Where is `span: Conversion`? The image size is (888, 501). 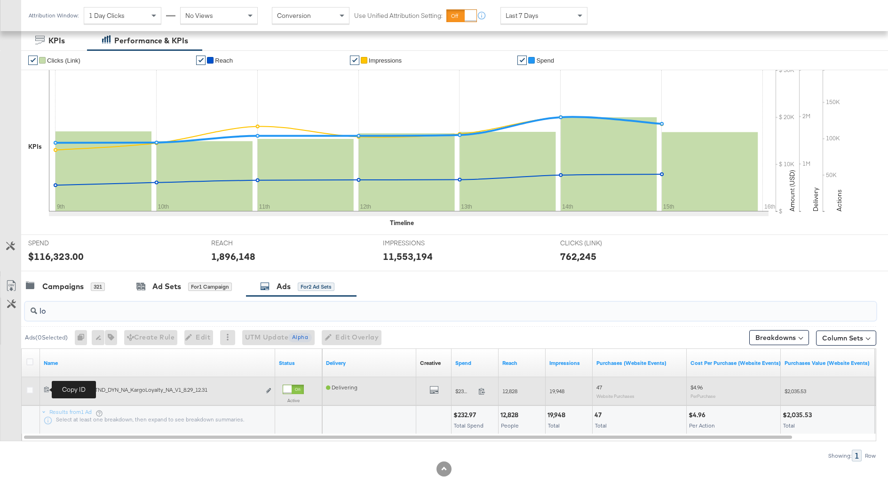
span: Conversion is located at coordinates (294, 16).